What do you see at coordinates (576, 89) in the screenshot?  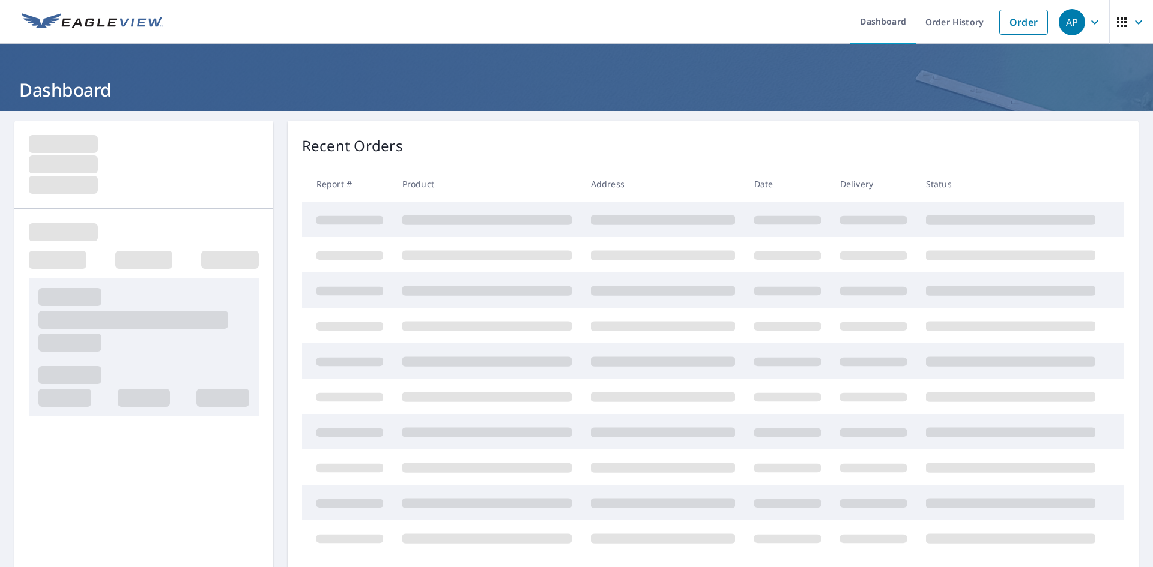 I see `h1: Dashboard` at bounding box center [576, 89].